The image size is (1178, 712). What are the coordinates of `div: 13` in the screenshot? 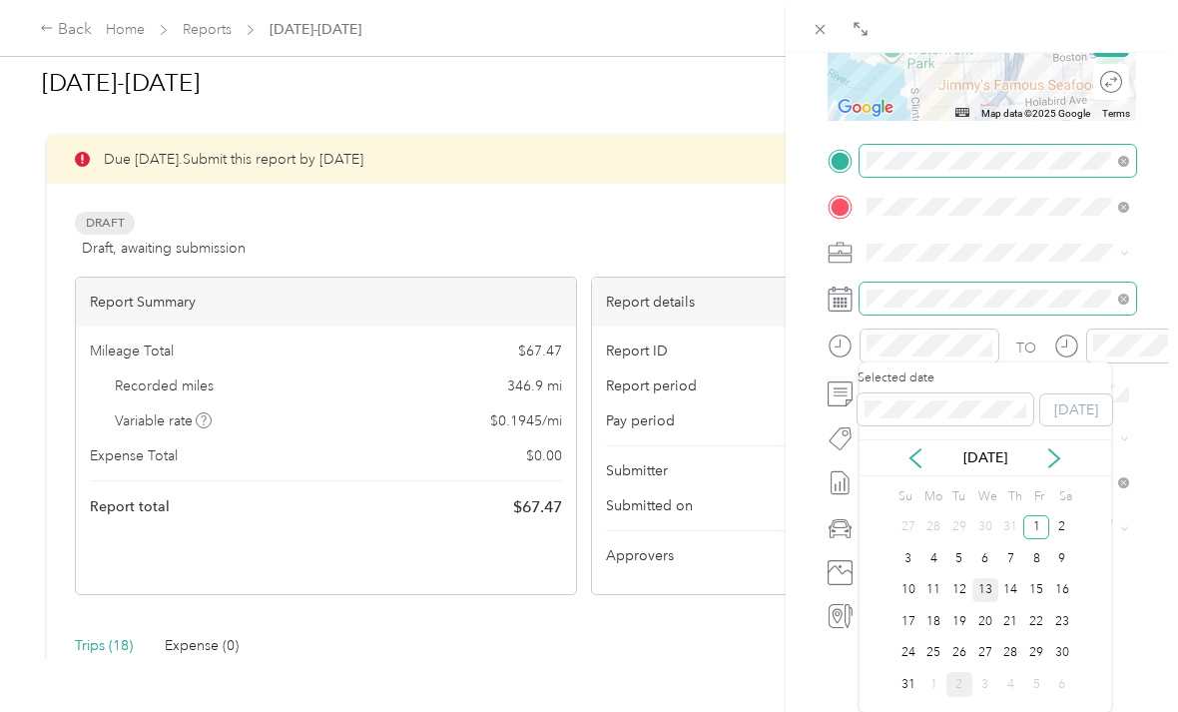 It's located at (986, 590).